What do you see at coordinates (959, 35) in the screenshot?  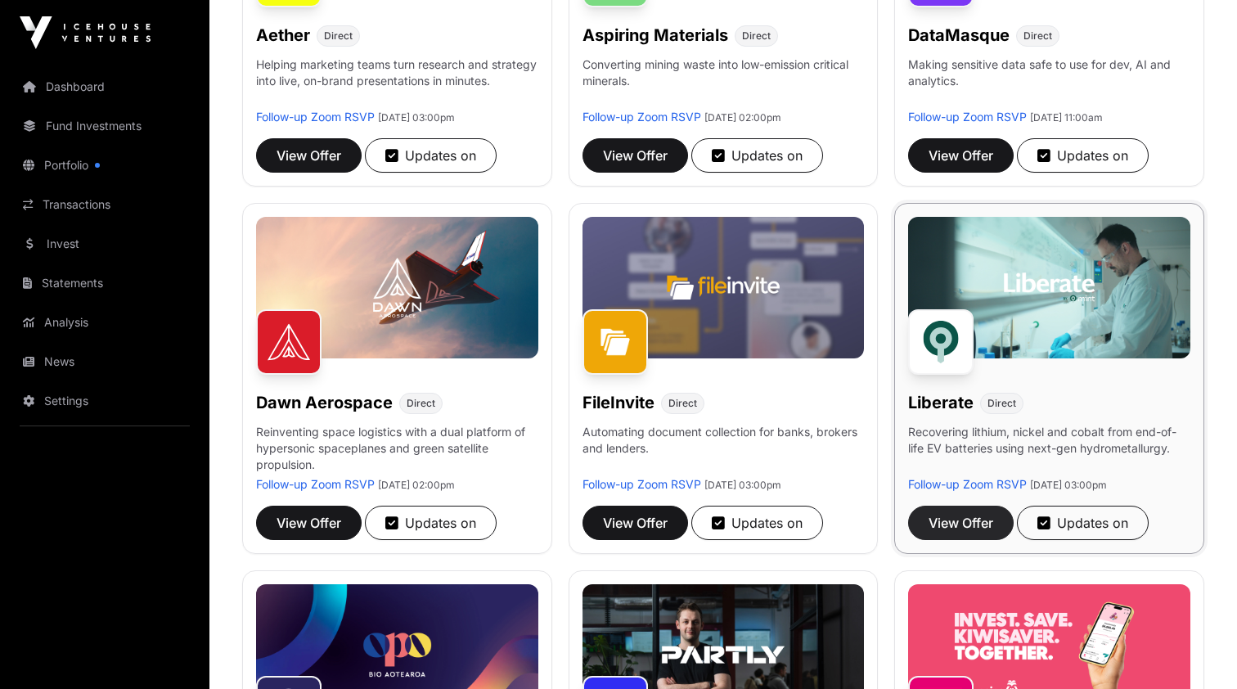 I see `h1: DataMasque` at bounding box center [959, 35].